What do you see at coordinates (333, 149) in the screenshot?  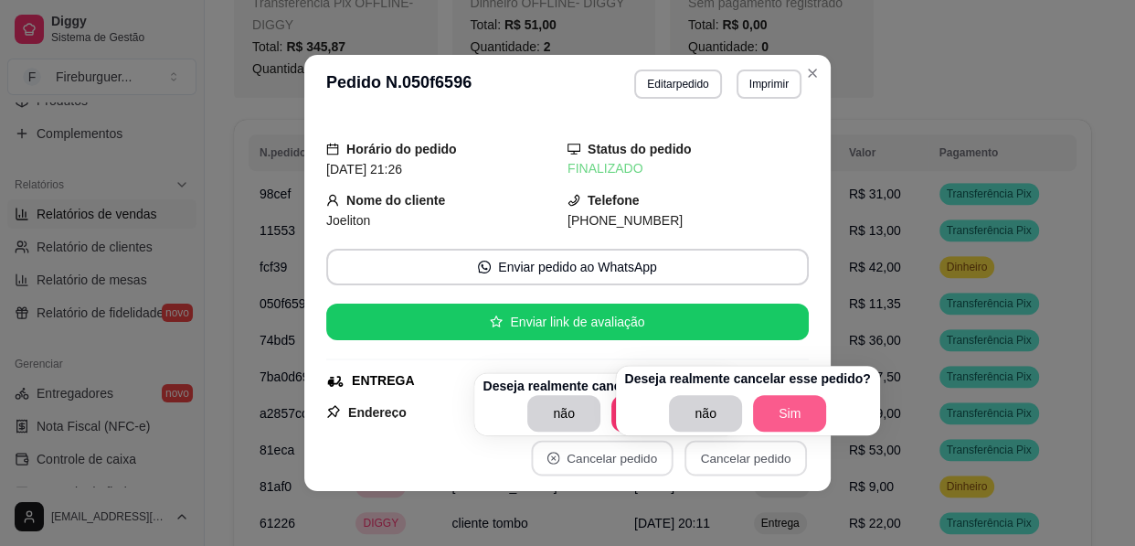 I see `span: calendar` at bounding box center [333, 149].